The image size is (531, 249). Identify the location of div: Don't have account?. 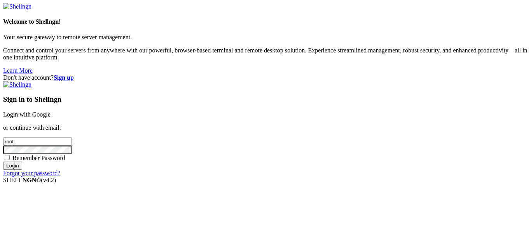
(265, 78).